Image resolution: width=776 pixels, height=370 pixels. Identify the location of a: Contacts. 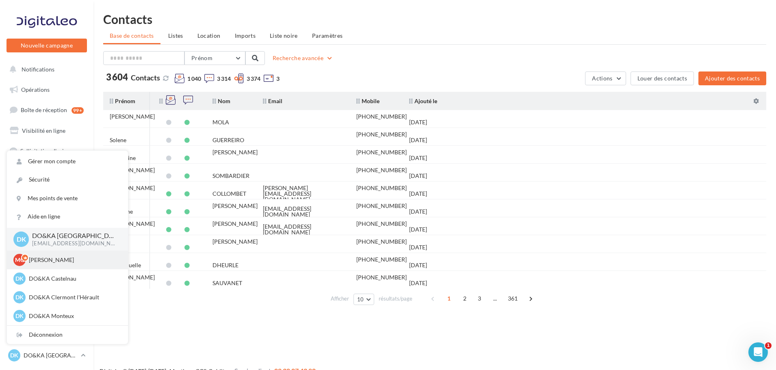
(47, 212).